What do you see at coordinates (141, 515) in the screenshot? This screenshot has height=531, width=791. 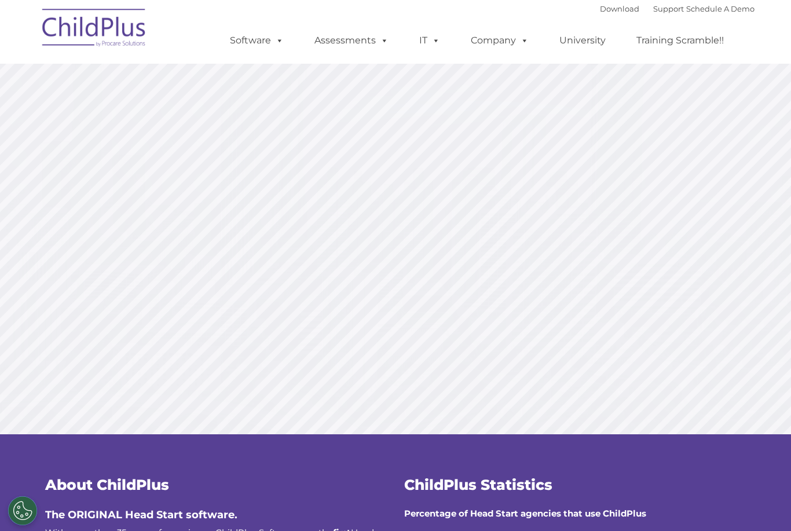 I see `span: The ORIGINAL Head Start software.` at bounding box center [141, 515].